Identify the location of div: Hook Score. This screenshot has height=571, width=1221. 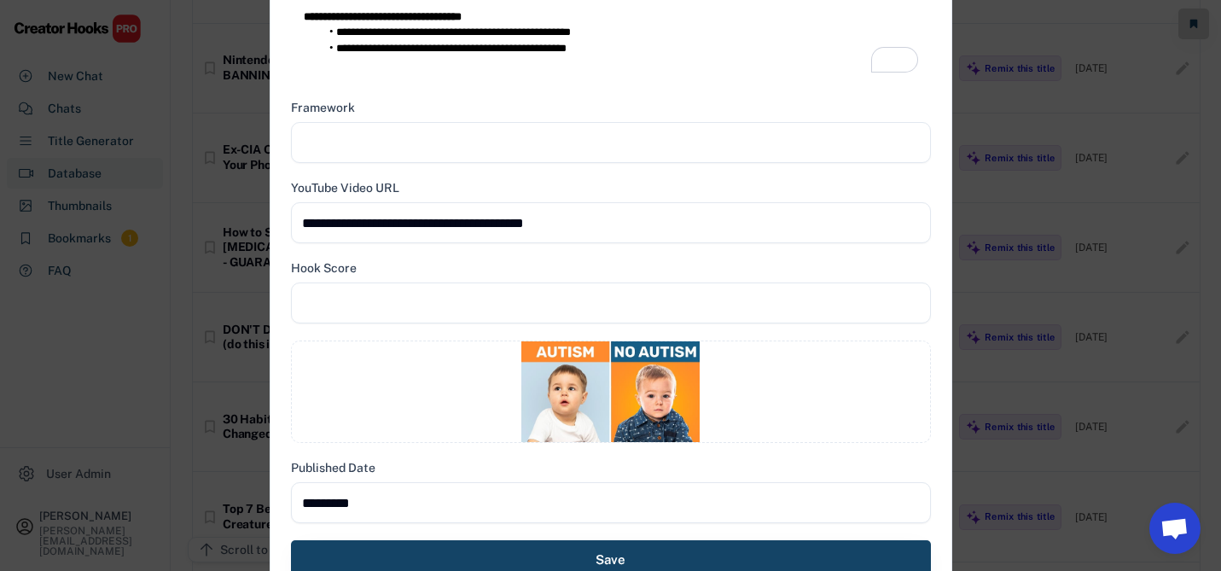
(323, 268).